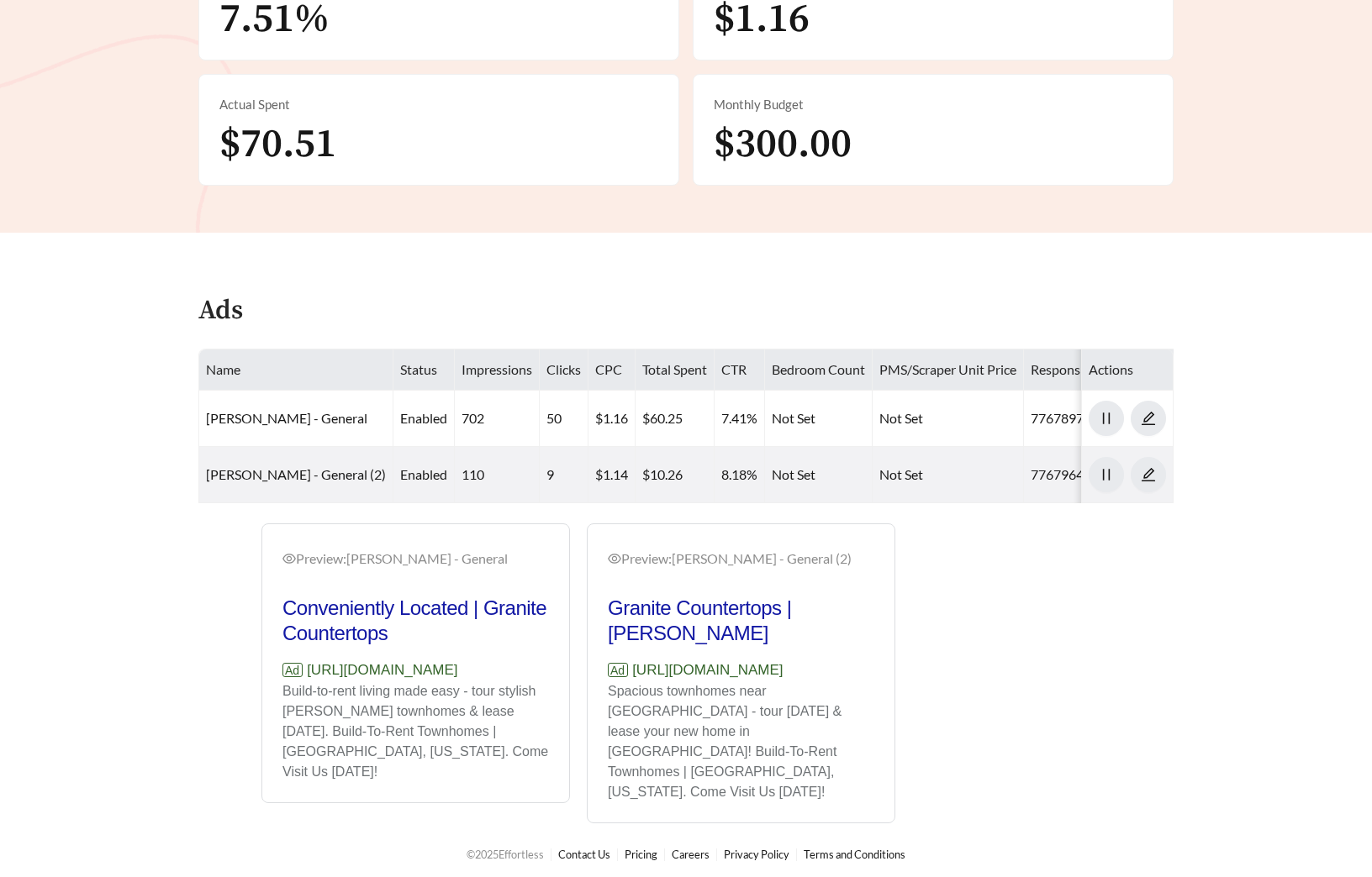 This screenshot has width=1372, height=877. I want to click on th: Responsive Ad Id, so click(1081, 370).